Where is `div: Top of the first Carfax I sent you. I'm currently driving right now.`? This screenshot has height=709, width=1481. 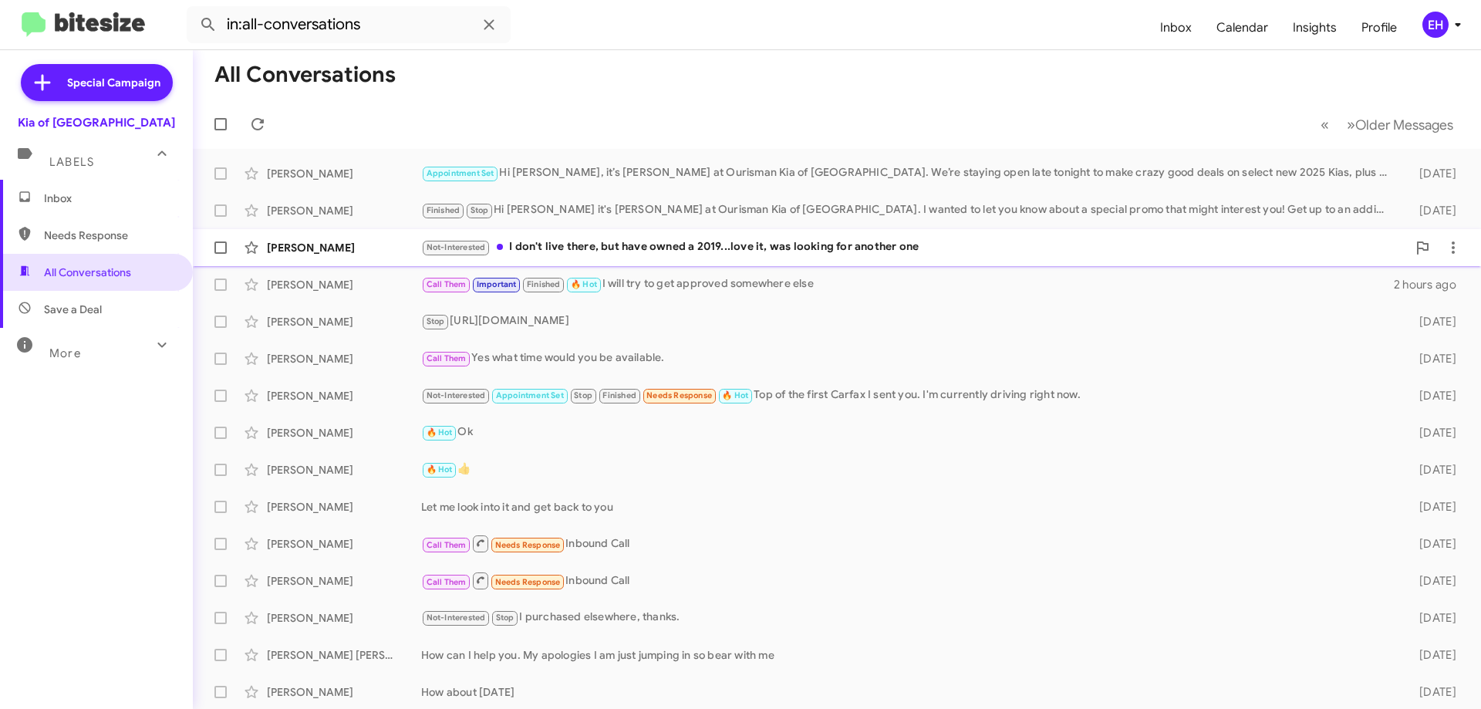
div: Top of the first Carfax I sent you. I'm currently driving right now. is located at coordinates (908, 395).